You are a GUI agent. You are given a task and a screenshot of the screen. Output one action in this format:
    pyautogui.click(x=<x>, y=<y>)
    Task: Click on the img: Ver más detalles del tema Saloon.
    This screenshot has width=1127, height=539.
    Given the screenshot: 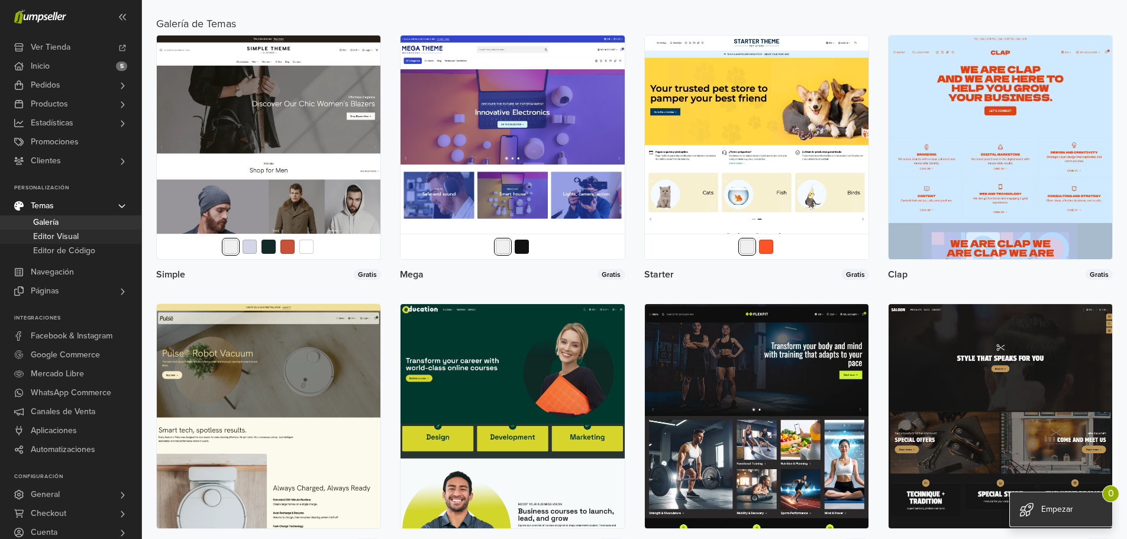 What is the action you would take?
    pyautogui.click(x=1000, y=416)
    